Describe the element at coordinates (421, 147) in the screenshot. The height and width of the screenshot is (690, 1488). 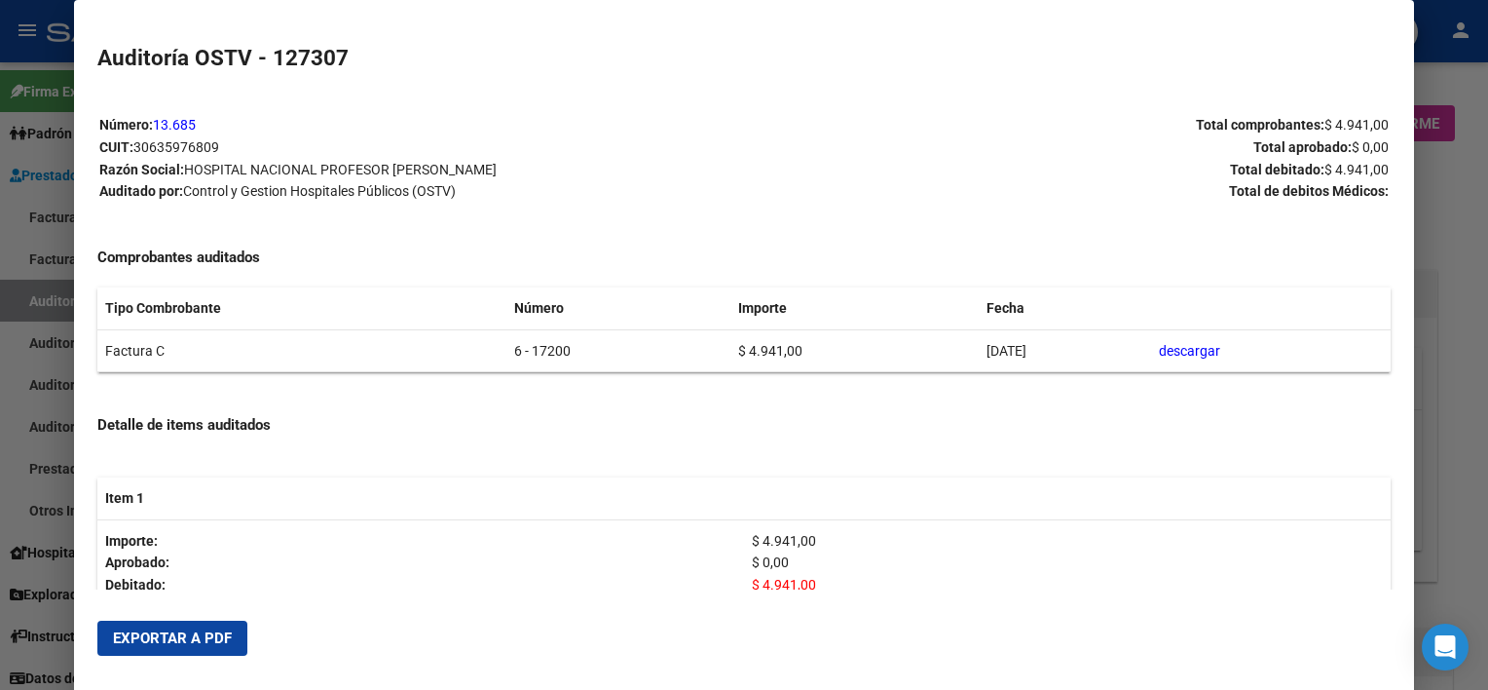
I see `p: CUIT:` at that location.